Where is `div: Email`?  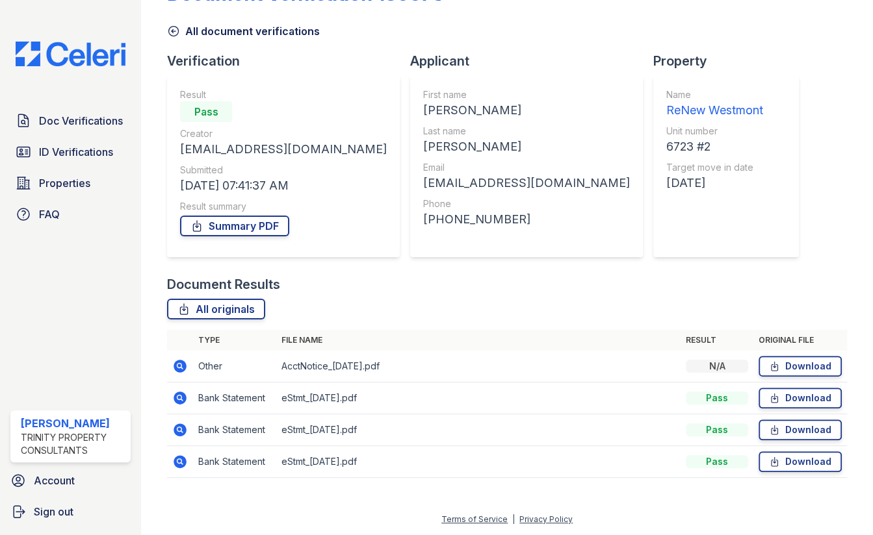
div: Email is located at coordinates (526, 168).